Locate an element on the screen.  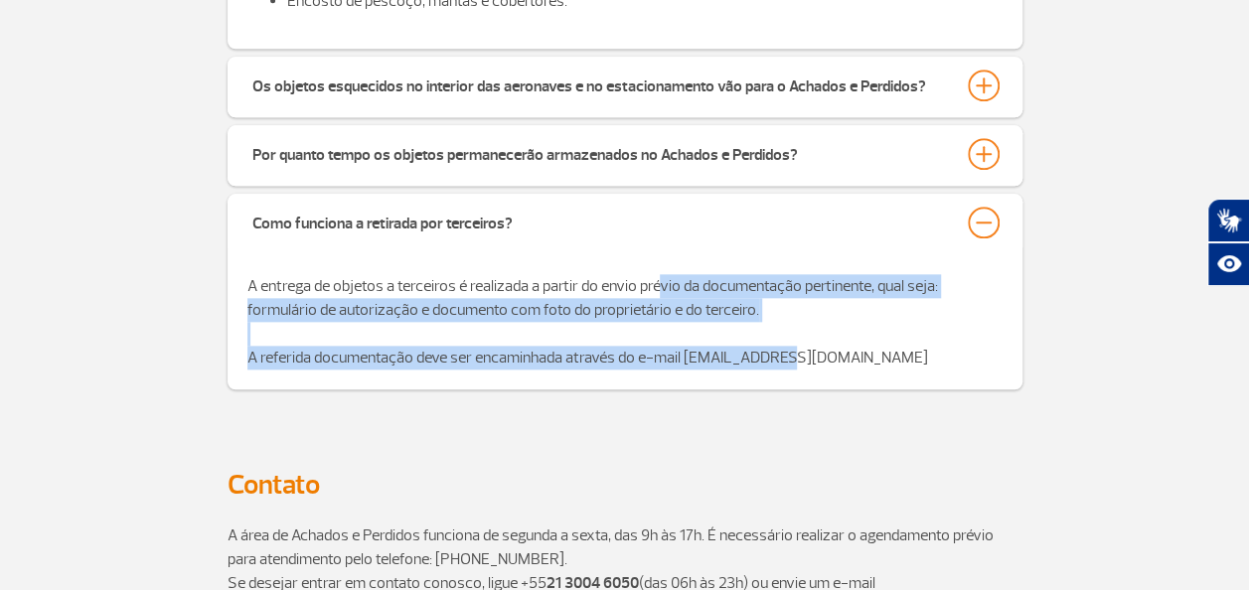
p: A área de Achados e Perdidos funciona de segunda a sexta, das 9h às 17h. É necessário realizar o ... is located at coordinates (625, 547).